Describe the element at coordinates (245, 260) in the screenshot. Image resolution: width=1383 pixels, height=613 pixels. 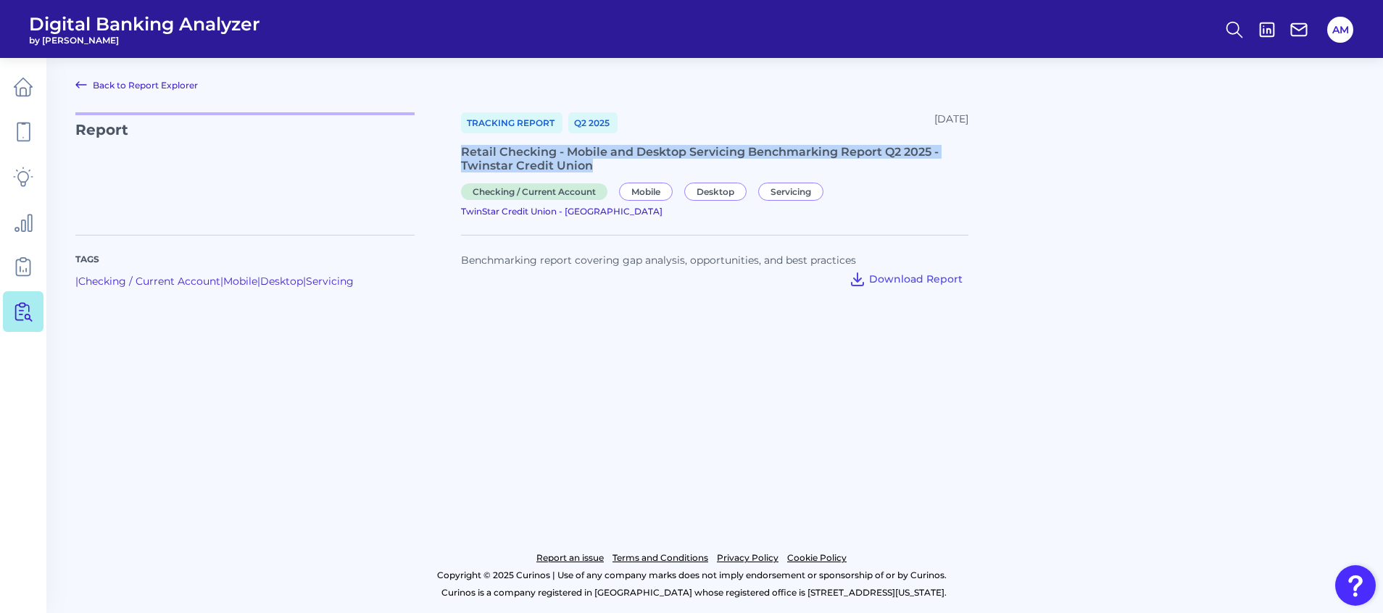
I see `p: Tags` at that location.